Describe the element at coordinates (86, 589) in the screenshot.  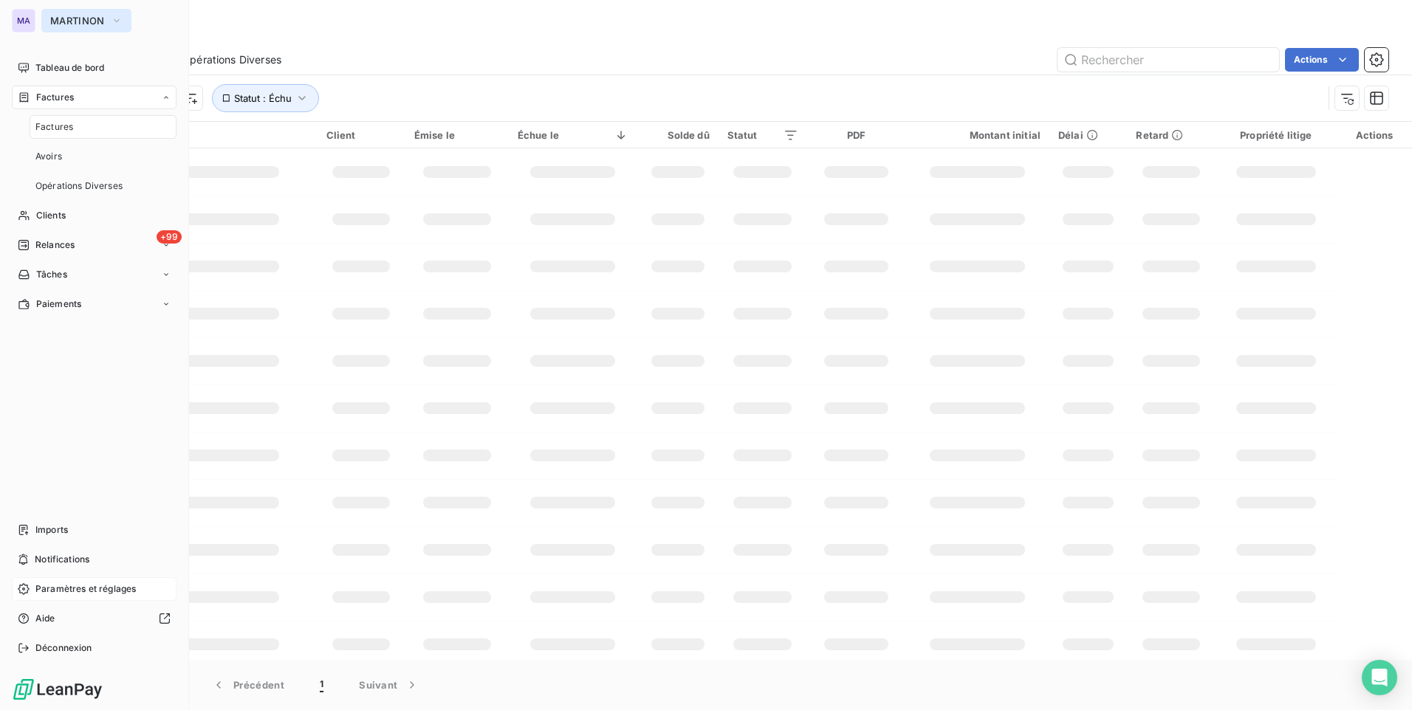
I see `span: Paramètres et réglages` at that location.